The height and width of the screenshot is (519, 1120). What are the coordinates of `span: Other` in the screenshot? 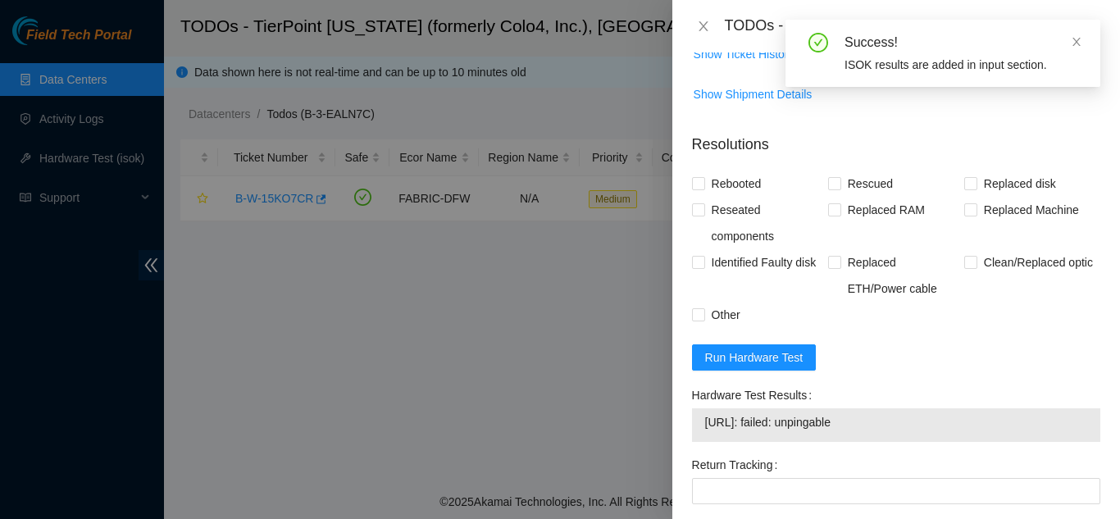 It's located at (726, 315).